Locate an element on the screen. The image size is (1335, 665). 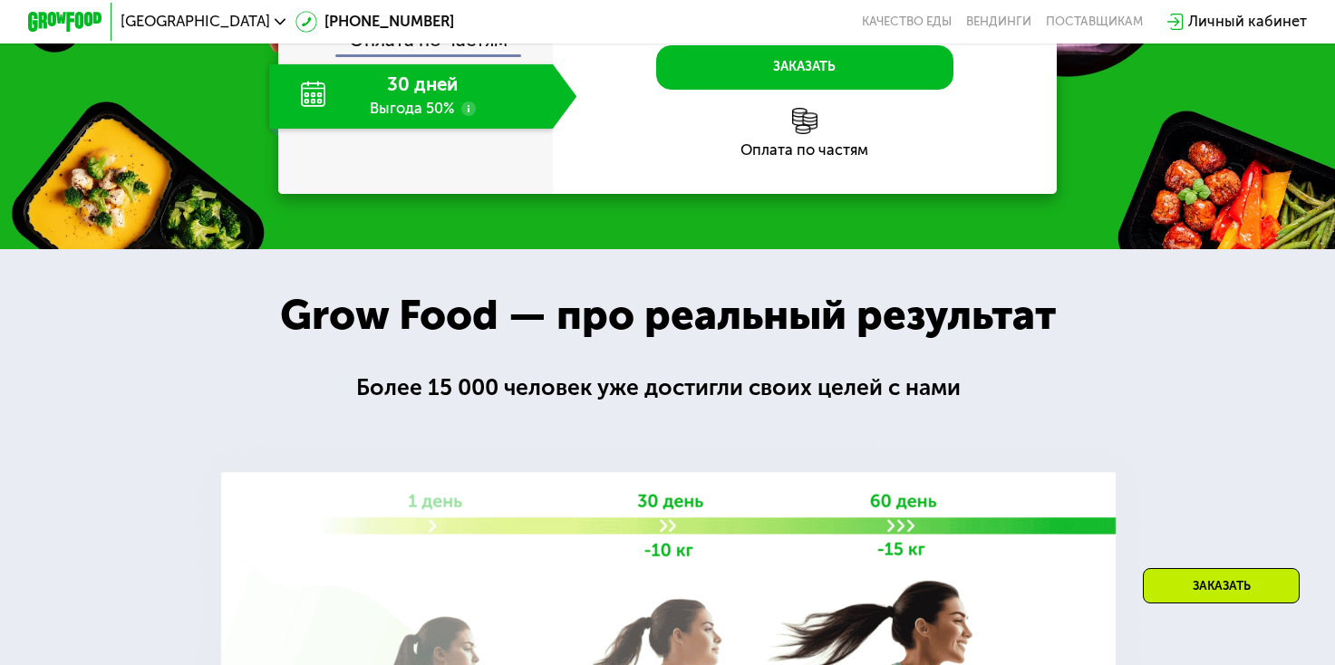
div: Более 15 000 человек уже достигли своих целей с нами is located at coordinates (668, 388).